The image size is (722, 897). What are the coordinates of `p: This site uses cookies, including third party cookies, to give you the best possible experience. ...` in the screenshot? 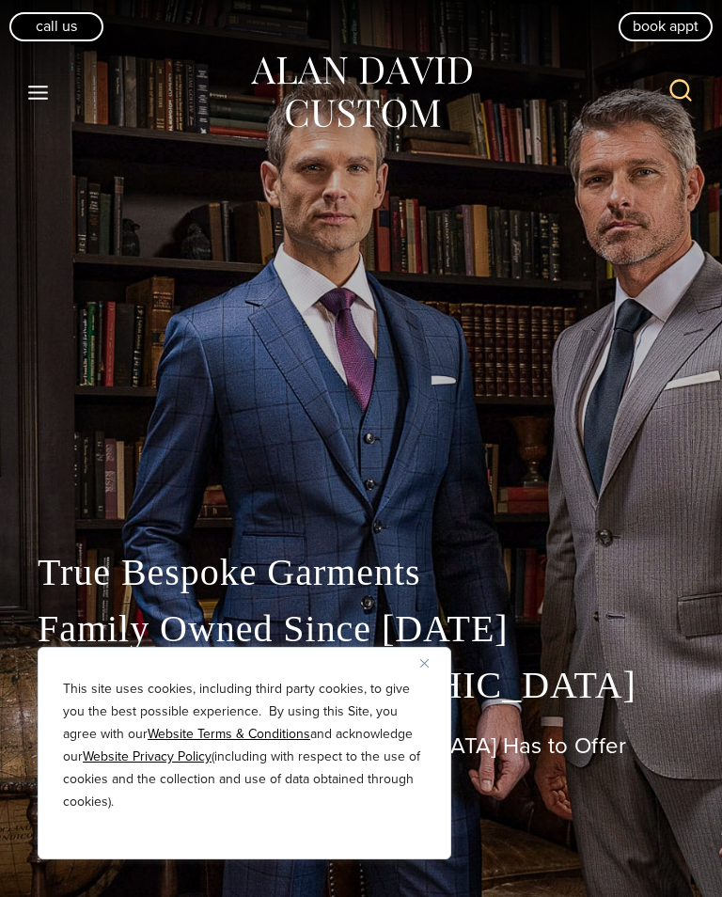 It's located at (245, 746).